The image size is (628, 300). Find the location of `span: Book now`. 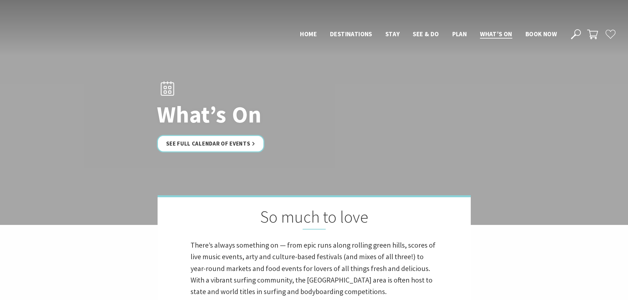

span: Book now is located at coordinates (541, 34).